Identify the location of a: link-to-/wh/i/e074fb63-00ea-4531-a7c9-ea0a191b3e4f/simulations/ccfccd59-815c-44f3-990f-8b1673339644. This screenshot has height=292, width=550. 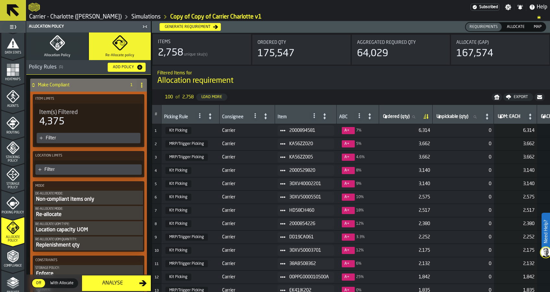
(216, 17).